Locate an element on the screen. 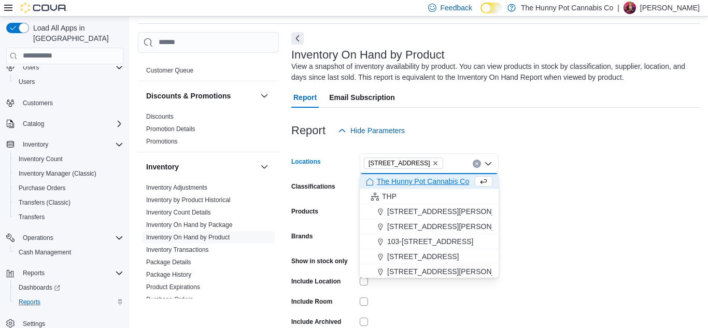 This screenshot has height=328, width=708. button: Customer is located at coordinates (264, 50).